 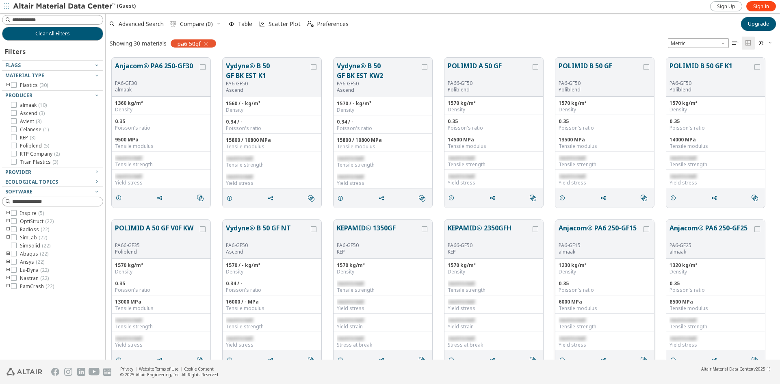 What do you see at coordinates (19, 95) in the screenshot?
I see `span: Producer` at bounding box center [19, 95].